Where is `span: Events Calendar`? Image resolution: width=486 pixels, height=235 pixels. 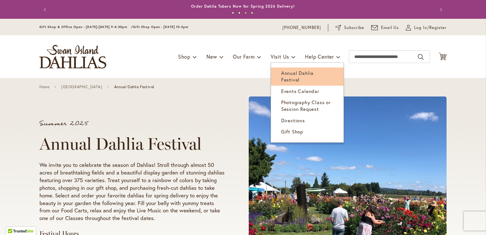
span: Events Calendar is located at coordinates (300, 91).